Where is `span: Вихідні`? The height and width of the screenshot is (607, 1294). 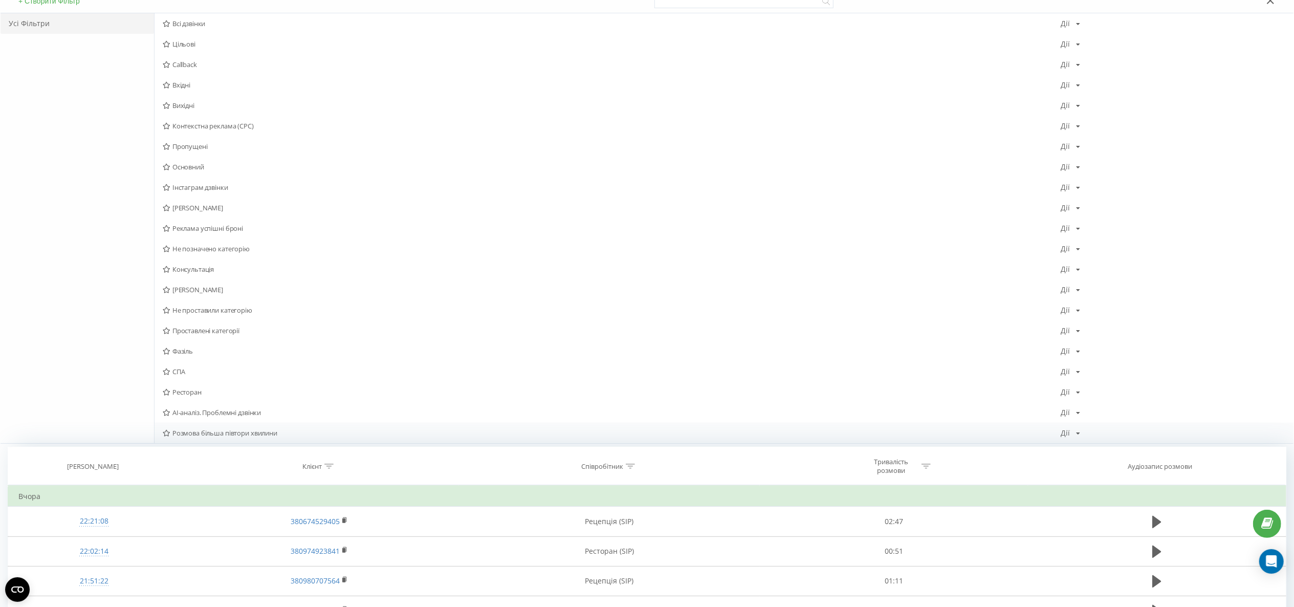 span: Вихідні is located at coordinates (612, 105).